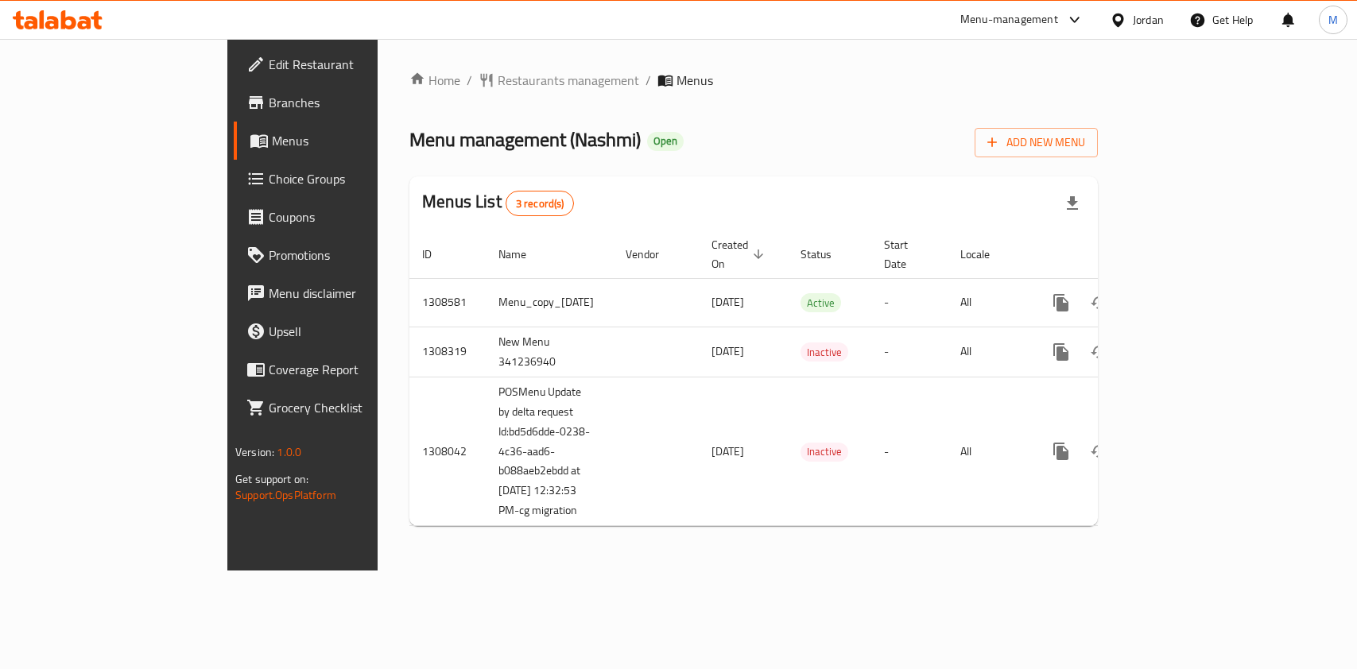  I want to click on span: Restaurants management, so click(568, 80).